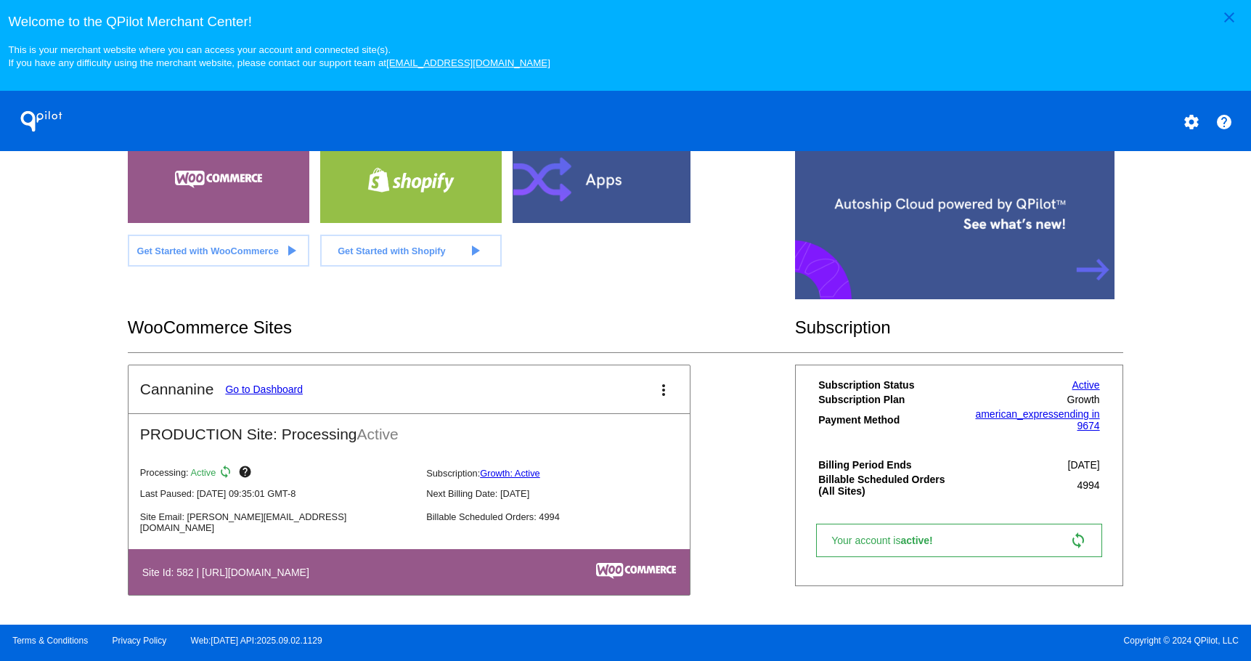 This screenshot has height=661, width=1251. What do you see at coordinates (219, 250) in the screenshot?
I see `a: Get Started with WooCommerce` at bounding box center [219, 250].